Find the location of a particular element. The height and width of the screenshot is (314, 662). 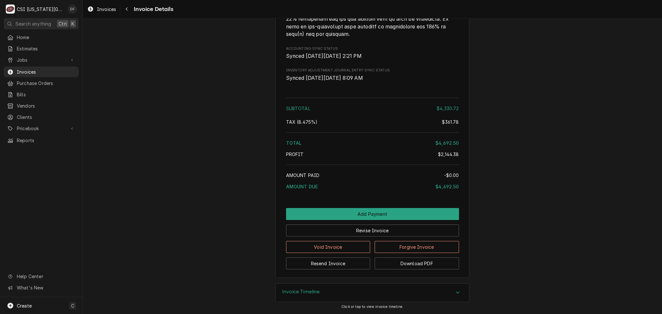

a: Reports is located at coordinates (41, 140).